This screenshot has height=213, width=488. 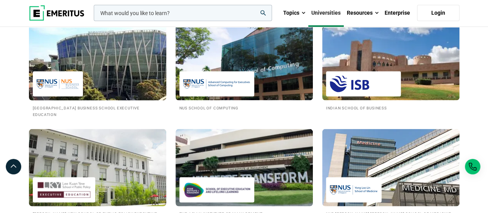 I want to click on input: woocommerce-product-search-field-0, so click(x=183, y=13).